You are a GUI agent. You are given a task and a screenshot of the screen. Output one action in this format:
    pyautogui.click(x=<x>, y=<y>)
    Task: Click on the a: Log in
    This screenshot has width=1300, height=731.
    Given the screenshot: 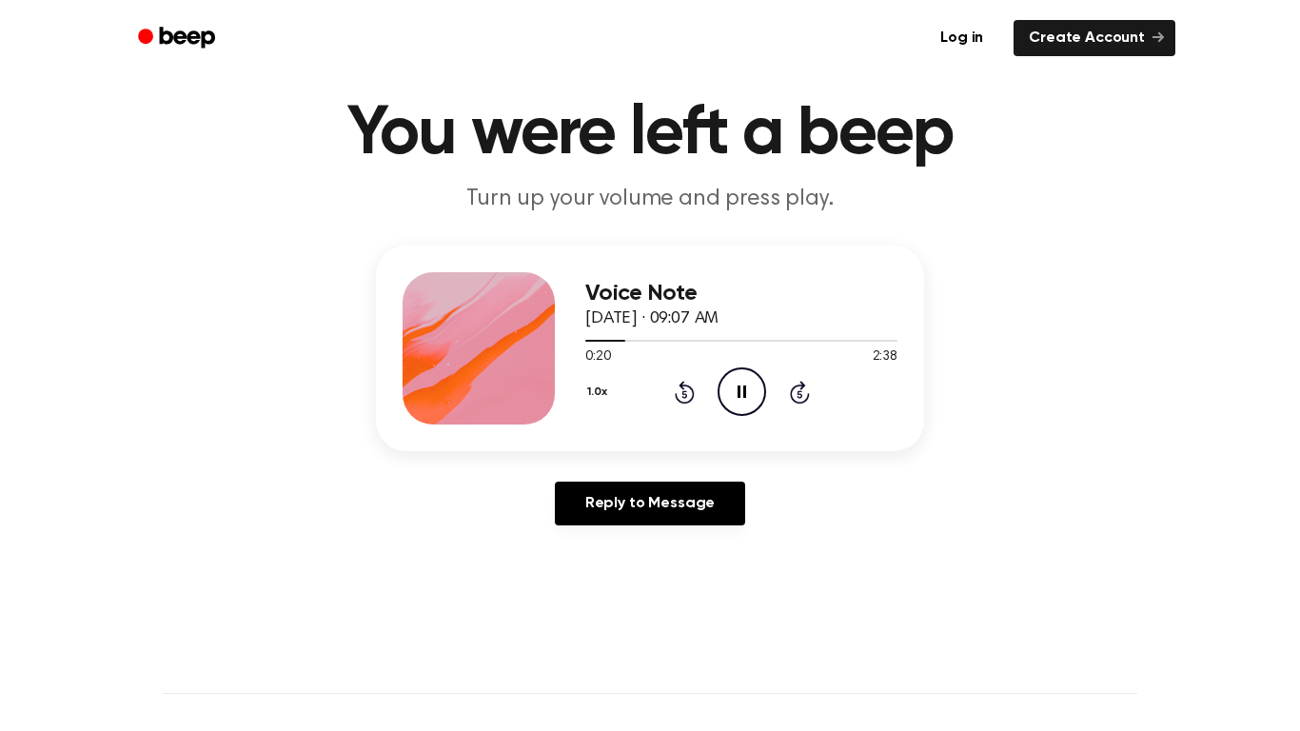 What is the action you would take?
    pyautogui.click(x=961, y=38)
    